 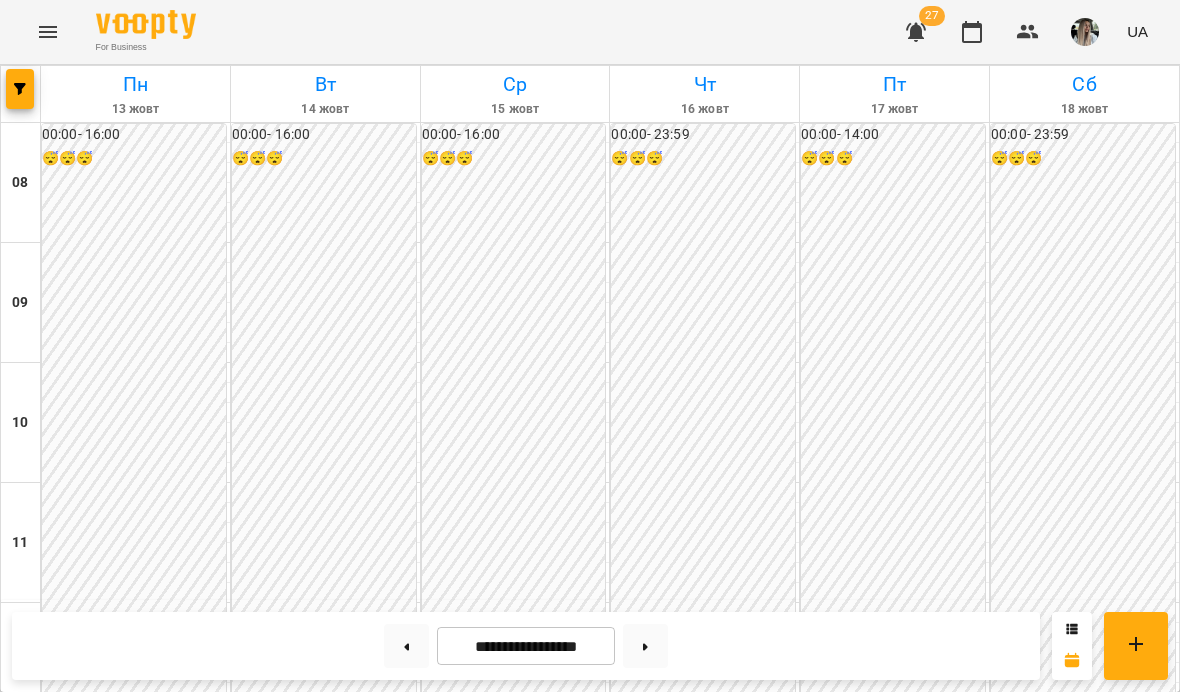 What do you see at coordinates (932, 16) in the screenshot?
I see `span: 27` at bounding box center [932, 16].